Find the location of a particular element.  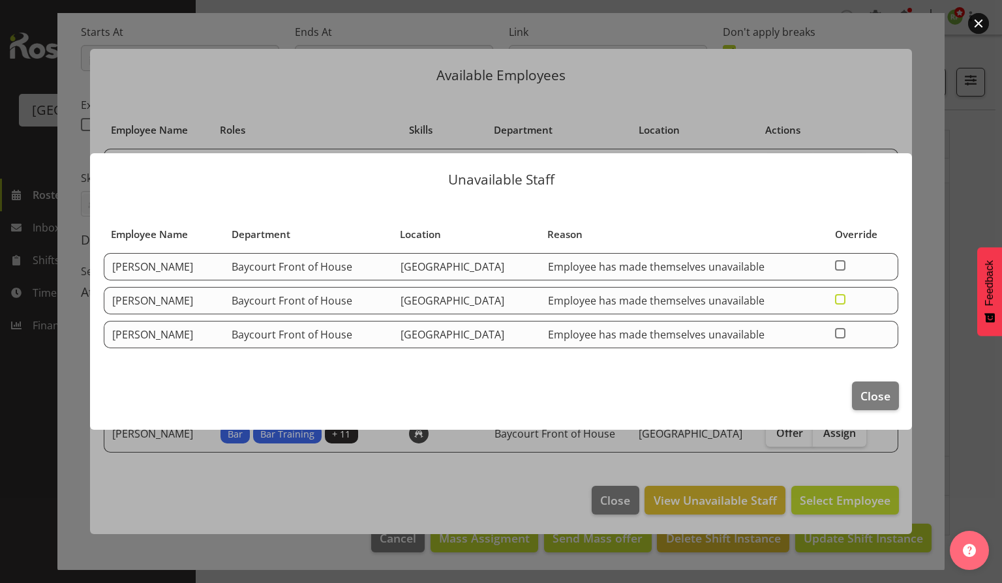

button: Feedback - Show survey is located at coordinates (990, 292).